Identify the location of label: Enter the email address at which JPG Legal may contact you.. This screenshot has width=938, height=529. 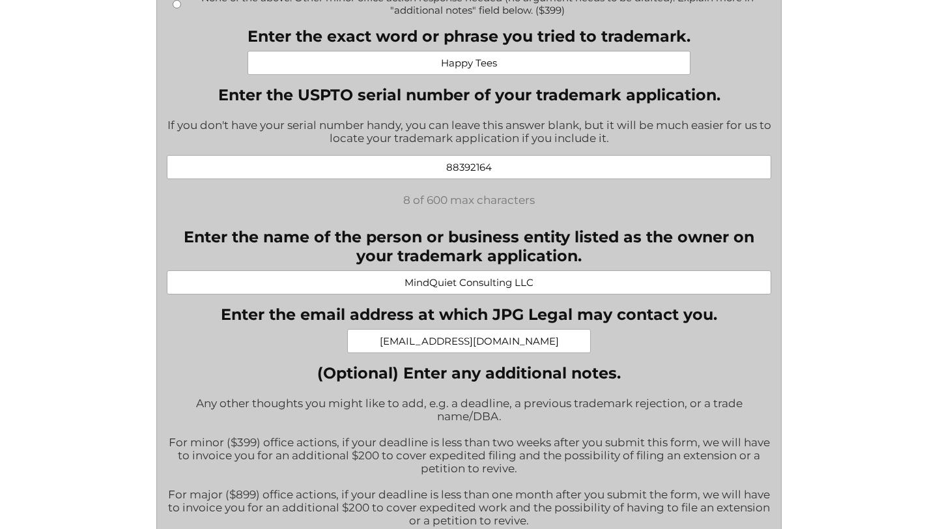
(469, 314).